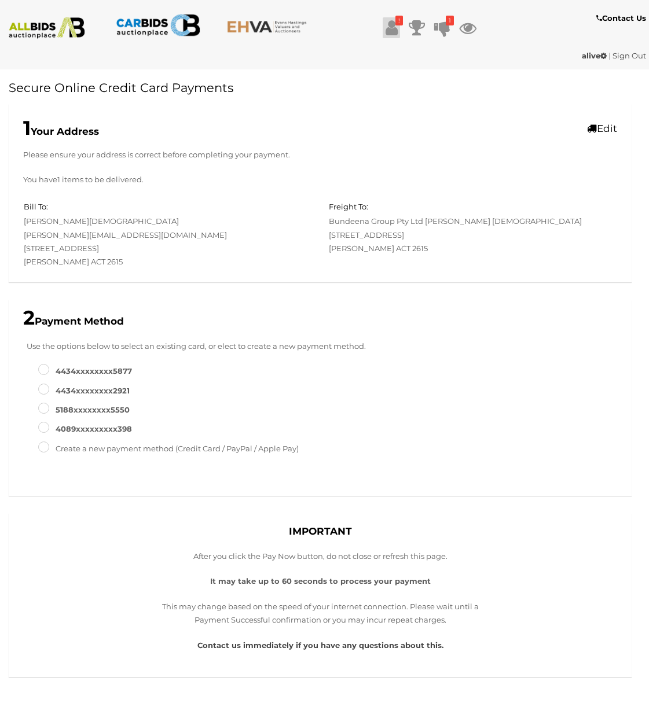 This screenshot has width=649, height=714. What do you see at coordinates (320, 581) in the screenshot?
I see `strong: It may take up to 60 seconds to process your payment` at bounding box center [320, 581].